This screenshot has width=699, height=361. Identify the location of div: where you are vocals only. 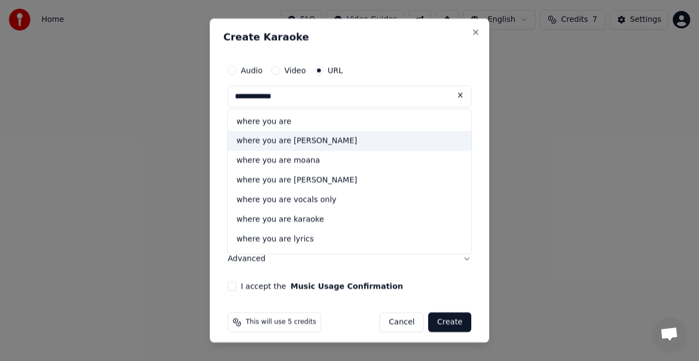
(350, 200).